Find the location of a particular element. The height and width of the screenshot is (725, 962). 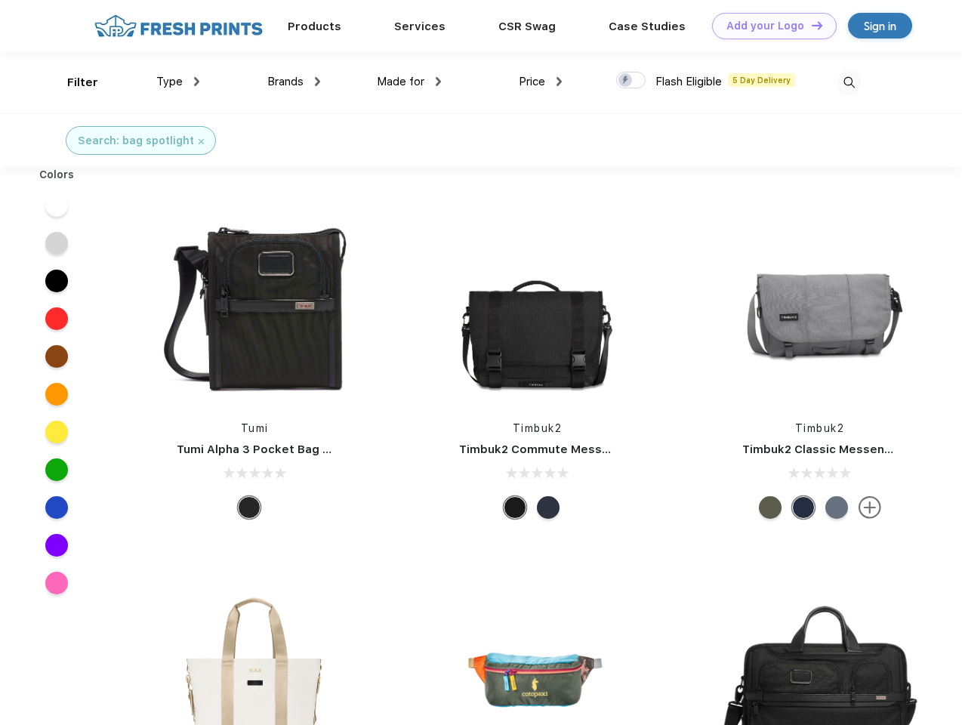

div: Colors is located at coordinates (57, 174).